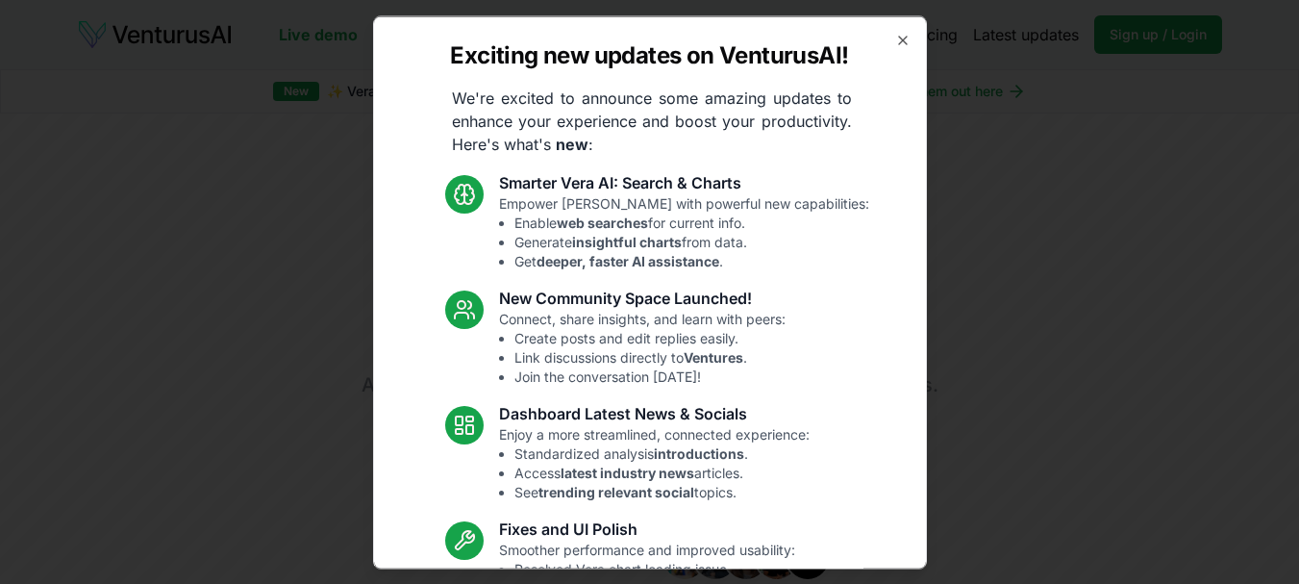  What do you see at coordinates (662, 472) in the screenshot?
I see `li: Access articles.` at bounding box center [662, 472].